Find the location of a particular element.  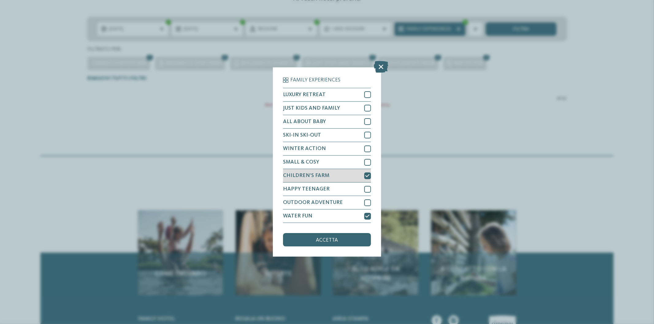

span: OUTDOOR ADVENTURE is located at coordinates (313, 203).